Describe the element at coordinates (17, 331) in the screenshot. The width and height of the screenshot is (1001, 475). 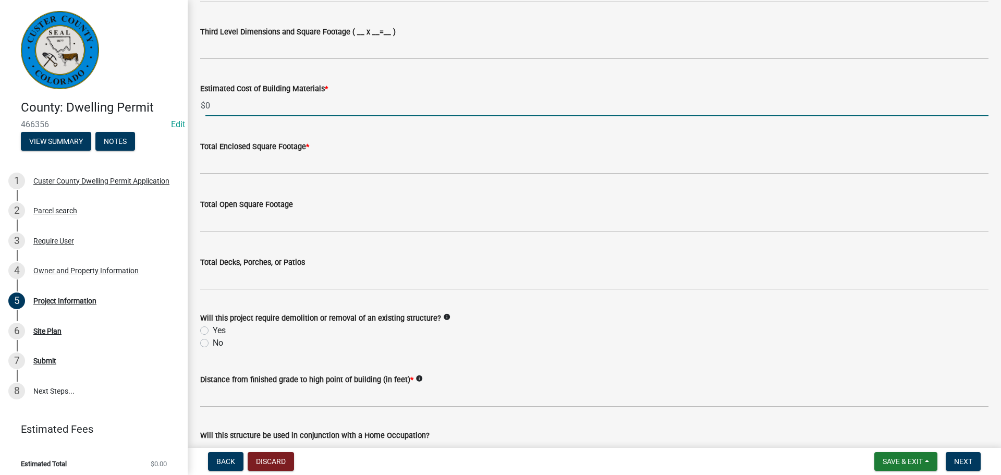
I see `div: 6` at that location.